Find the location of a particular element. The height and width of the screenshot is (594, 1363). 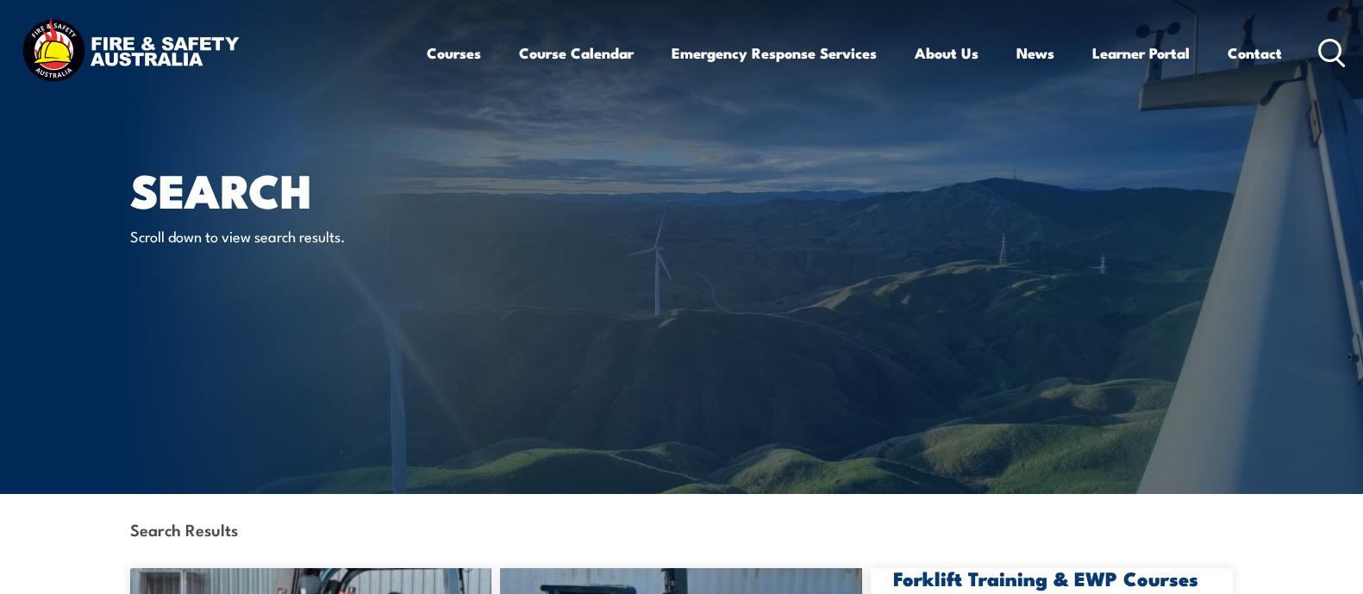

a: Contact is located at coordinates (1254, 53).